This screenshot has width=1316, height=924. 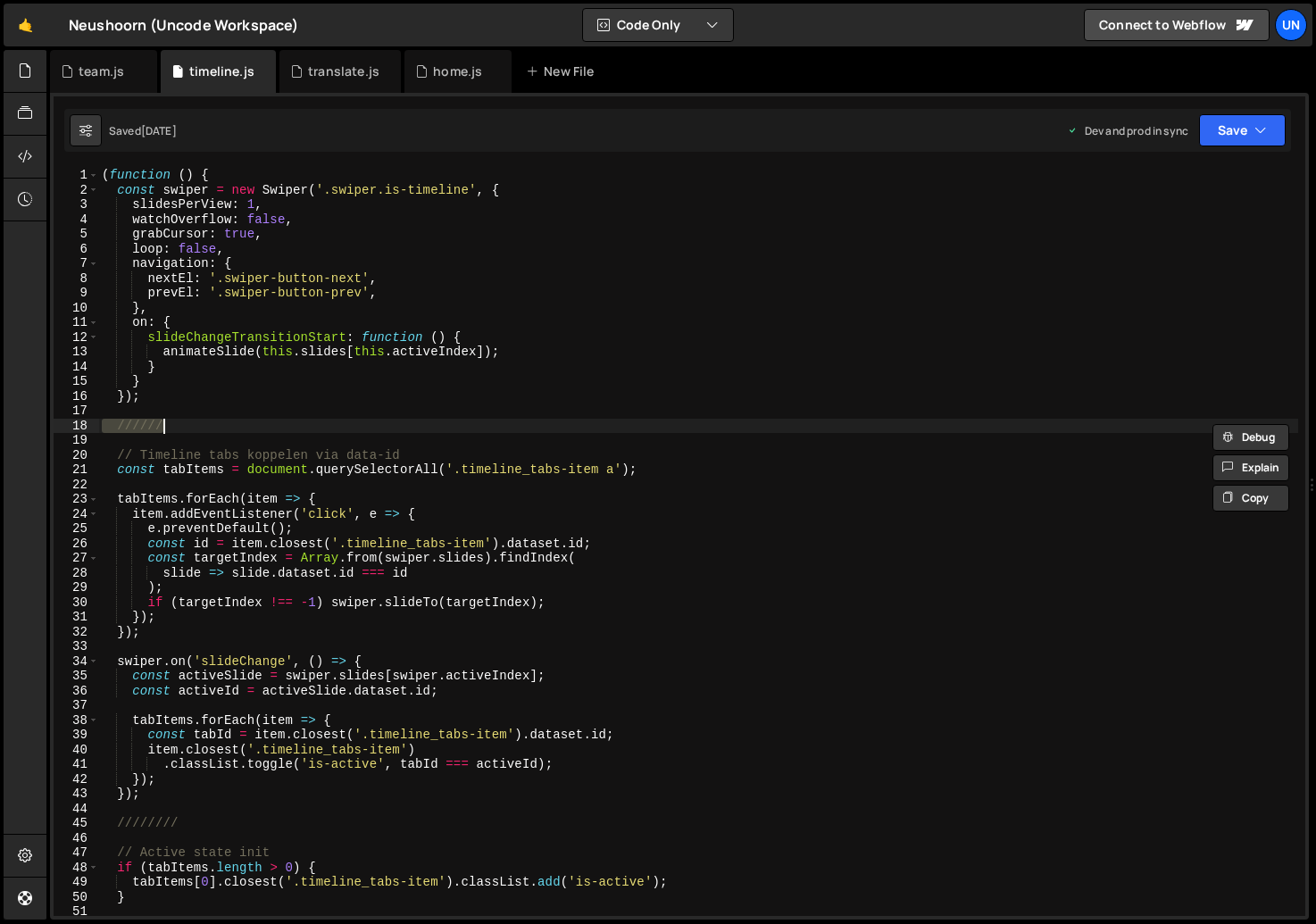 What do you see at coordinates (76, 411) in the screenshot?
I see `div: 17` at bounding box center [76, 411].